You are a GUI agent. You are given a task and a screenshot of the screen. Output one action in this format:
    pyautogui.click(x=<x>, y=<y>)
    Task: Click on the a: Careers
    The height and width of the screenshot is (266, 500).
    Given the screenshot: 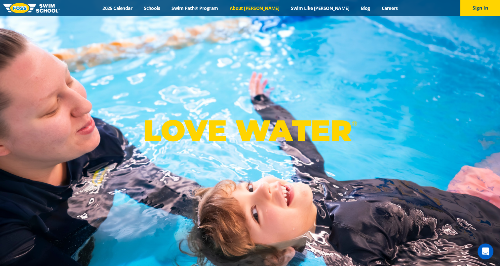 What is the action you would take?
    pyautogui.click(x=389, y=8)
    